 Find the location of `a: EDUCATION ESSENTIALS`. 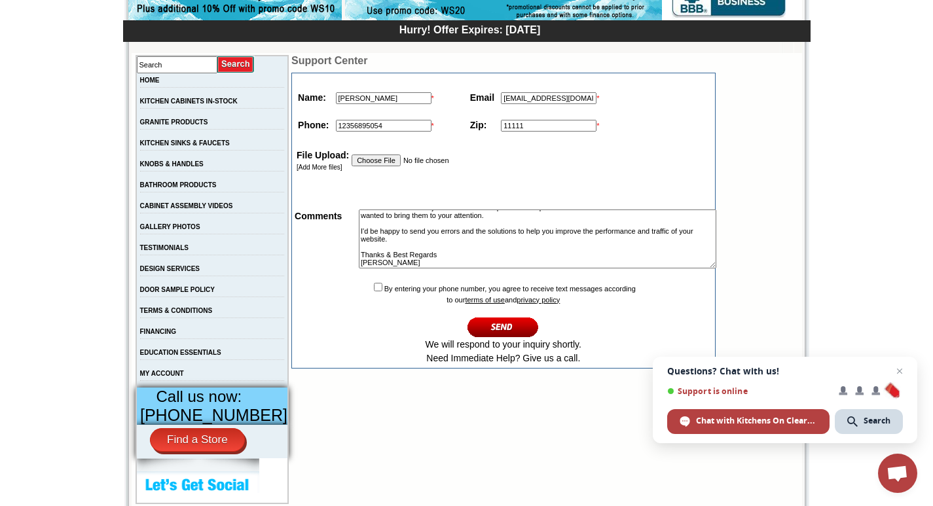

a: EDUCATION ESSENTIALS is located at coordinates (181, 352).